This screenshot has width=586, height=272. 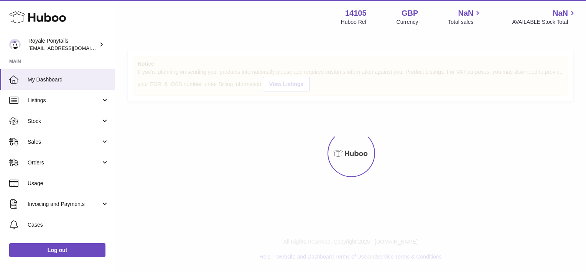 I want to click on a: NaN Total sales, so click(x=465, y=17).